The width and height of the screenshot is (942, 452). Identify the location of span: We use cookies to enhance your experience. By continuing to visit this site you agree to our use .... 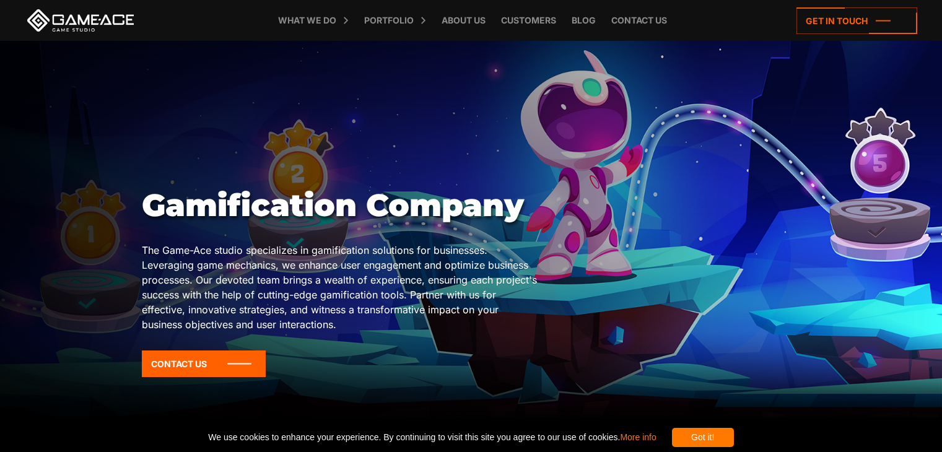
(432, 437).